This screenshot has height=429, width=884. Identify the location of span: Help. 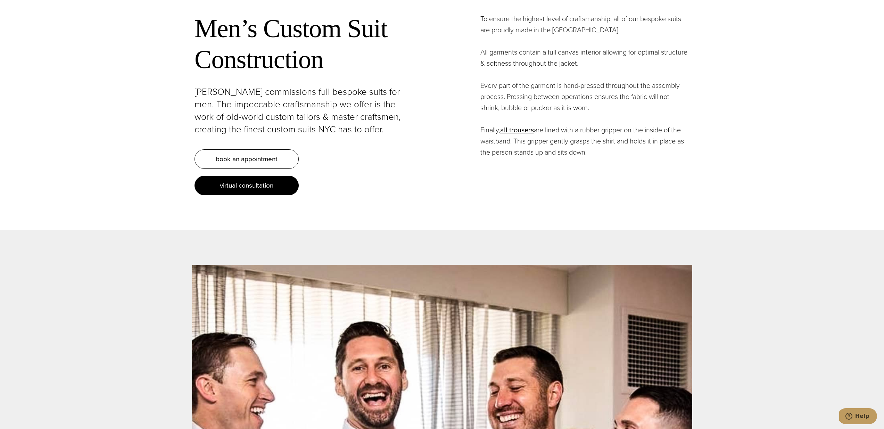
(23, 8).